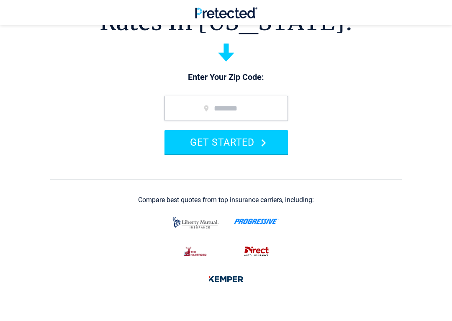 Image resolution: width=452 pixels, height=321 pixels. What do you see at coordinates (226, 279) in the screenshot?
I see `img: kemper` at bounding box center [226, 279].